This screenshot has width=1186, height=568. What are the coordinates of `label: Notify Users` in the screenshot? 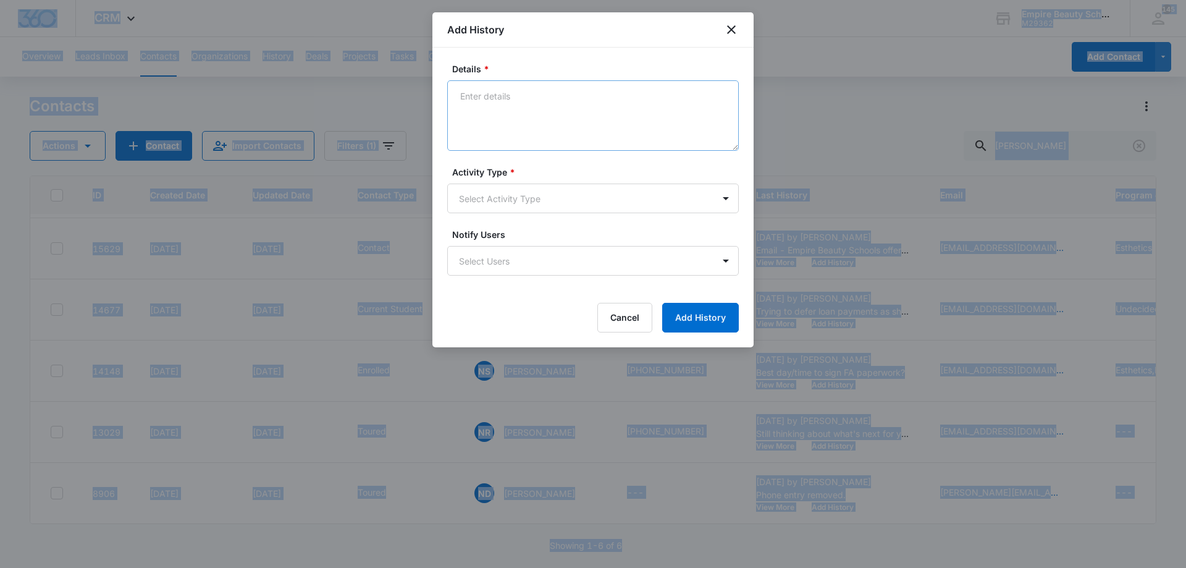 It's located at (598, 234).